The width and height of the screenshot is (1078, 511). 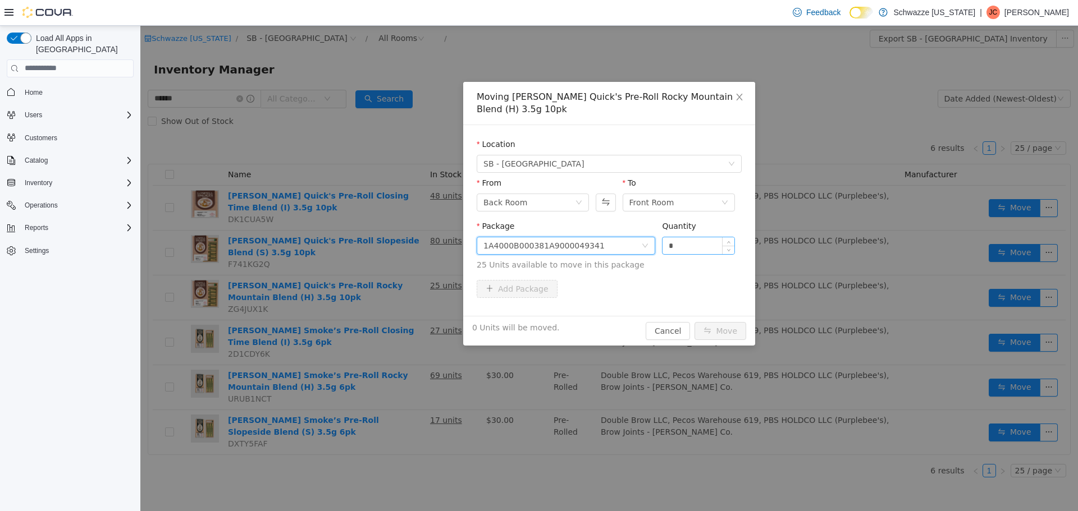 I want to click on button: Swap, so click(x=465, y=177).